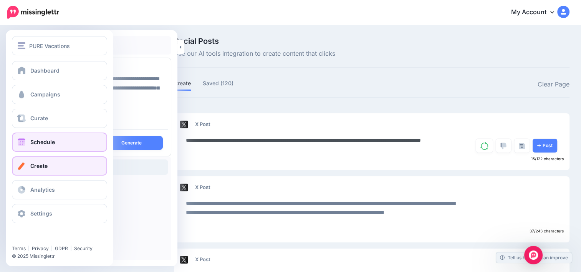  I want to click on span: Social Posts, so click(255, 41).